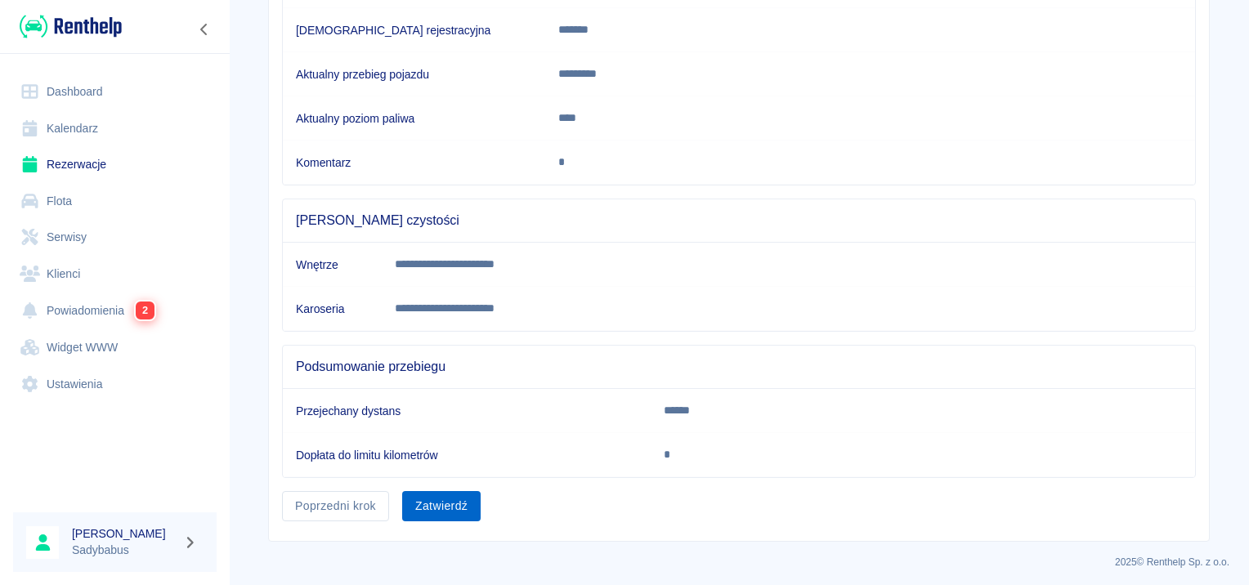 The image size is (1249, 585). Describe the element at coordinates (467, 411) in the screenshot. I see `h6: Przejechany dystans` at that location.